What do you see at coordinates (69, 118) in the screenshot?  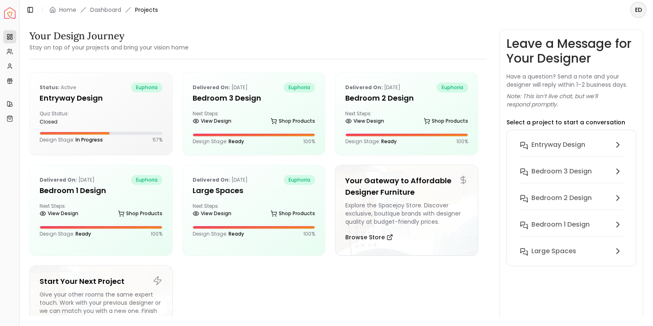 I see `div: Quiz Status:` at bounding box center [69, 118].